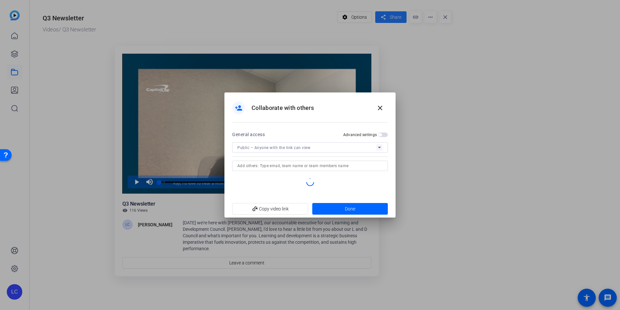  Describe the element at coordinates (380, 108) in the screenshot. I see `mat-icon: close` at that location.